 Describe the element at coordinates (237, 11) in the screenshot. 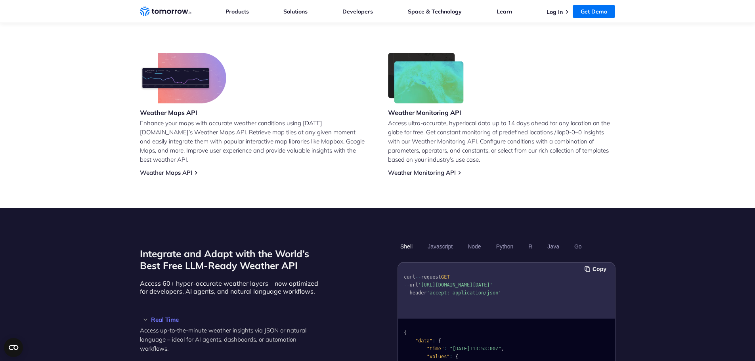

I see `a: Products` at that location.